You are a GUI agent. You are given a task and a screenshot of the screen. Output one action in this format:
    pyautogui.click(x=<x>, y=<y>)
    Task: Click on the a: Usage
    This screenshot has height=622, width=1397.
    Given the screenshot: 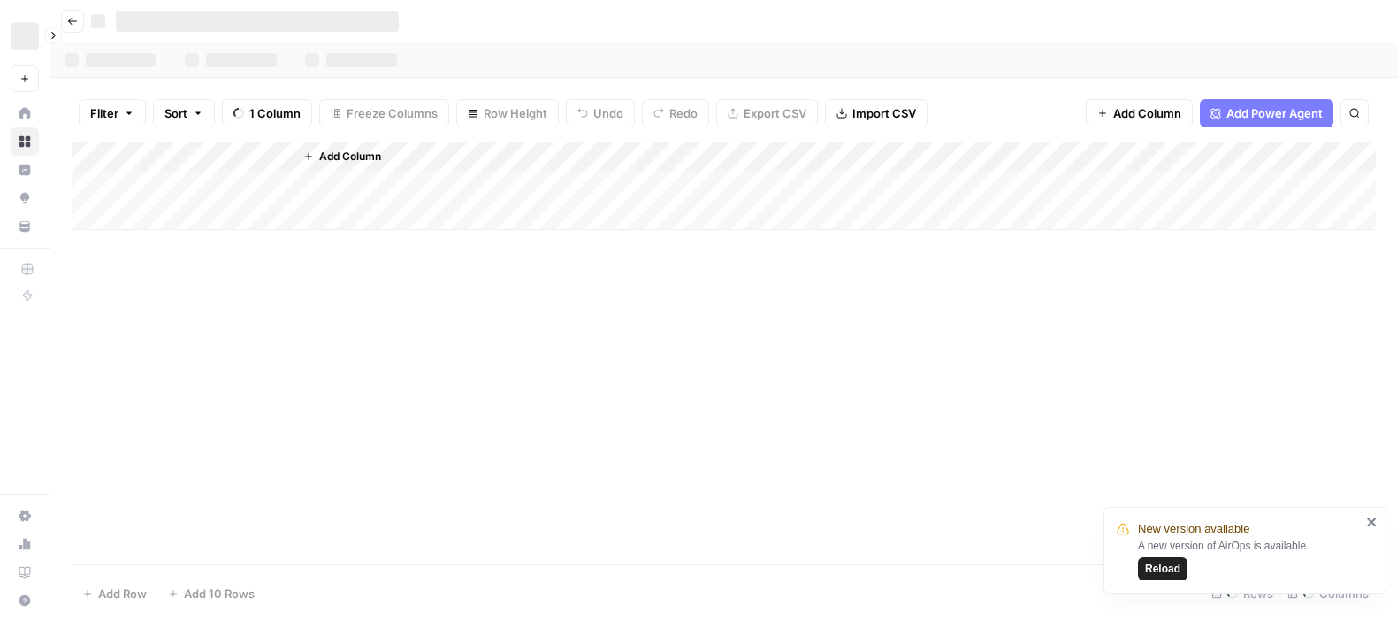 What is the action you would take?
    pyautogui.click(x=25, y=544)
    